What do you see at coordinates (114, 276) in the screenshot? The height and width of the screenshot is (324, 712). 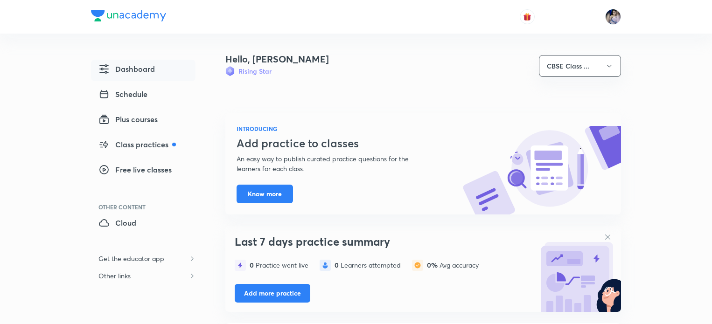 I see `h6: Other links` at bounding box center [114, 276].